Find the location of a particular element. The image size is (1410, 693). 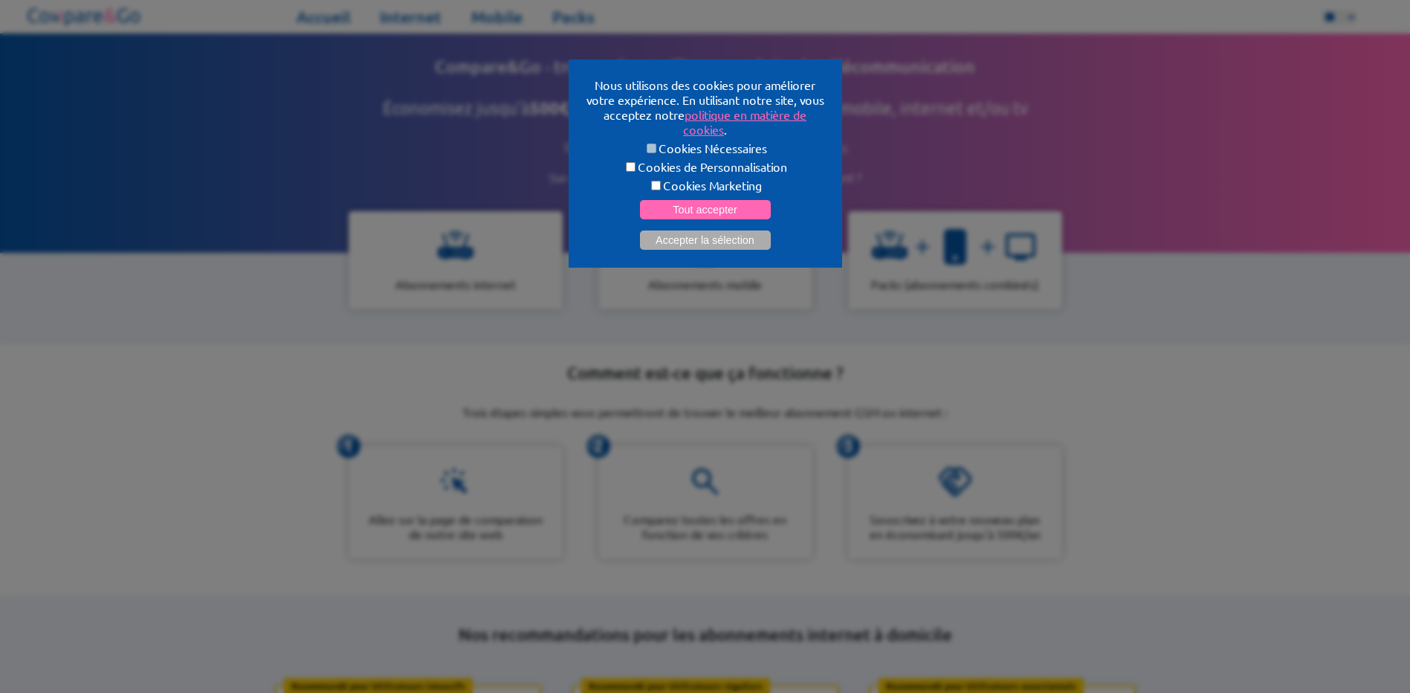

input: Cookies Marketing is located at coordinates (655, 185).